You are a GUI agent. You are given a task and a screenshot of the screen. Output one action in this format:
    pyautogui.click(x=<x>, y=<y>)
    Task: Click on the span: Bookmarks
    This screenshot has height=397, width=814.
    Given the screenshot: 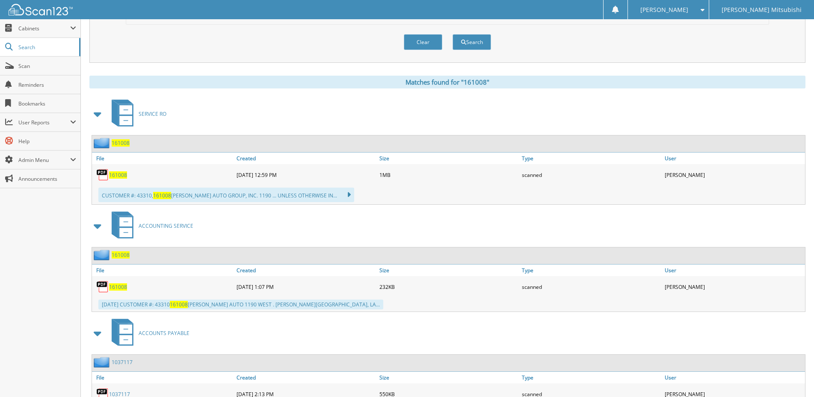 What is the action you would take?
    pyautogui.click(x=47, y=104)
    